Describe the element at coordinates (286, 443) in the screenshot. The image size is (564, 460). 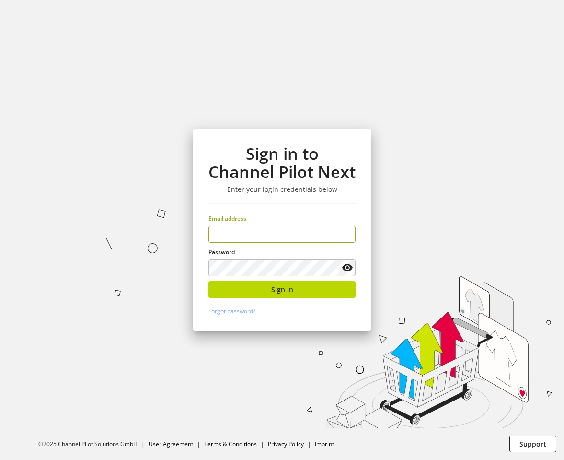
I see `a: Privacy Policy` at that location.